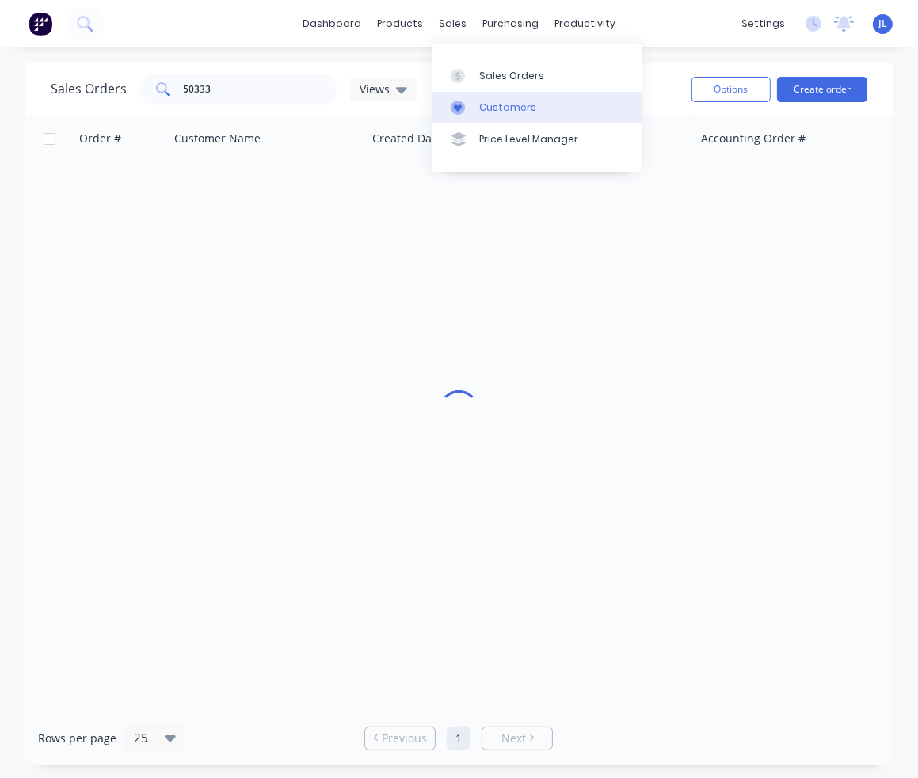 The width and height of the screenshot is (918, 778). Describe the element at coordinates (260, 89) in the screenshot. I see `input: Search...` at that location.